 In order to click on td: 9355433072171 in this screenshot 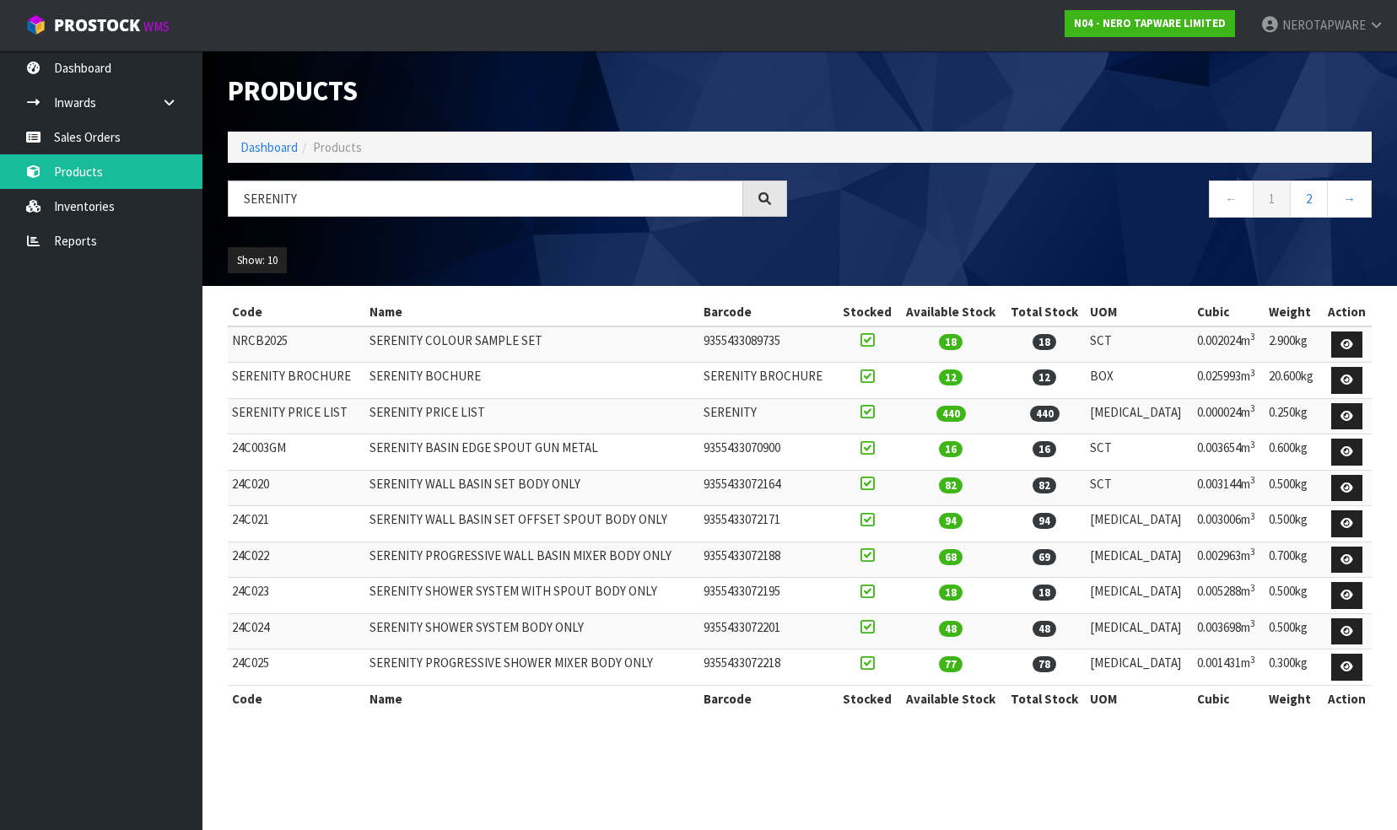, I will do `click(767, 524)`.